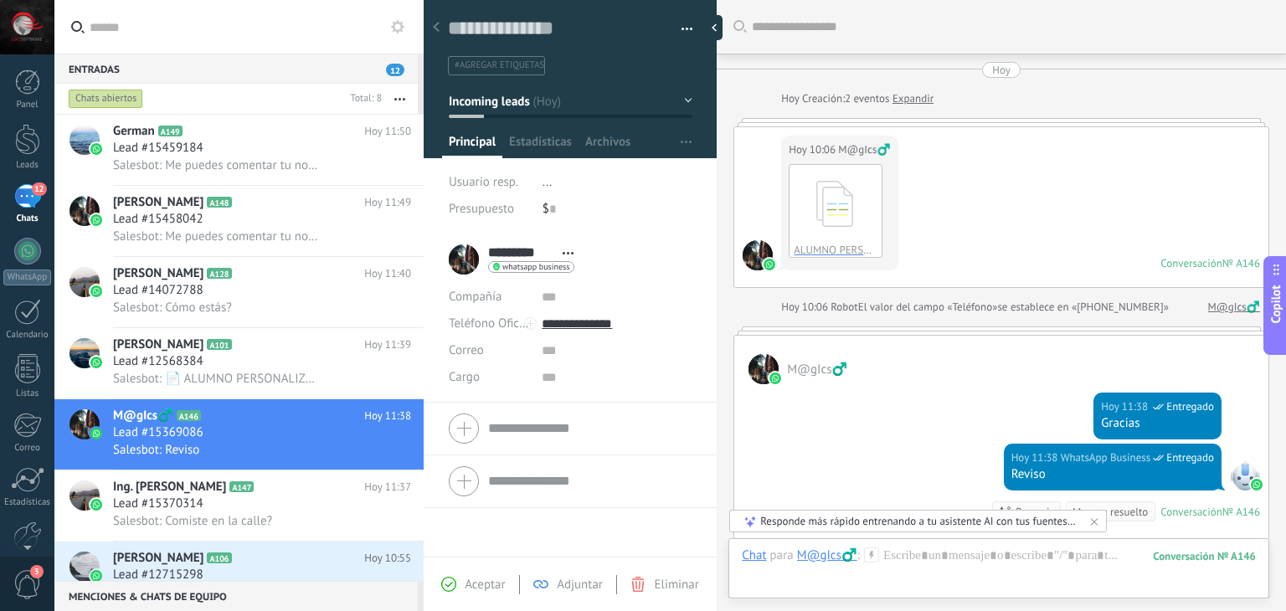 This screenshot has width=1286, height=611. What do you see at coordinates (489, 209) in the screenshot?
I see `div: Presupuesto` at bounding box center [489, 209].